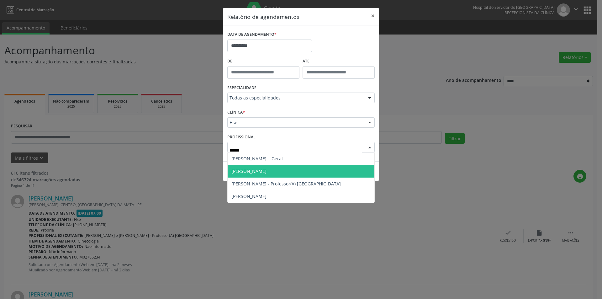 This screenshot has width=602, height=299. What do you see at coordinates (263, 17) in the screenshot?
I see `h5: Relatório de agendamentos` at bounding box center [263, 17].